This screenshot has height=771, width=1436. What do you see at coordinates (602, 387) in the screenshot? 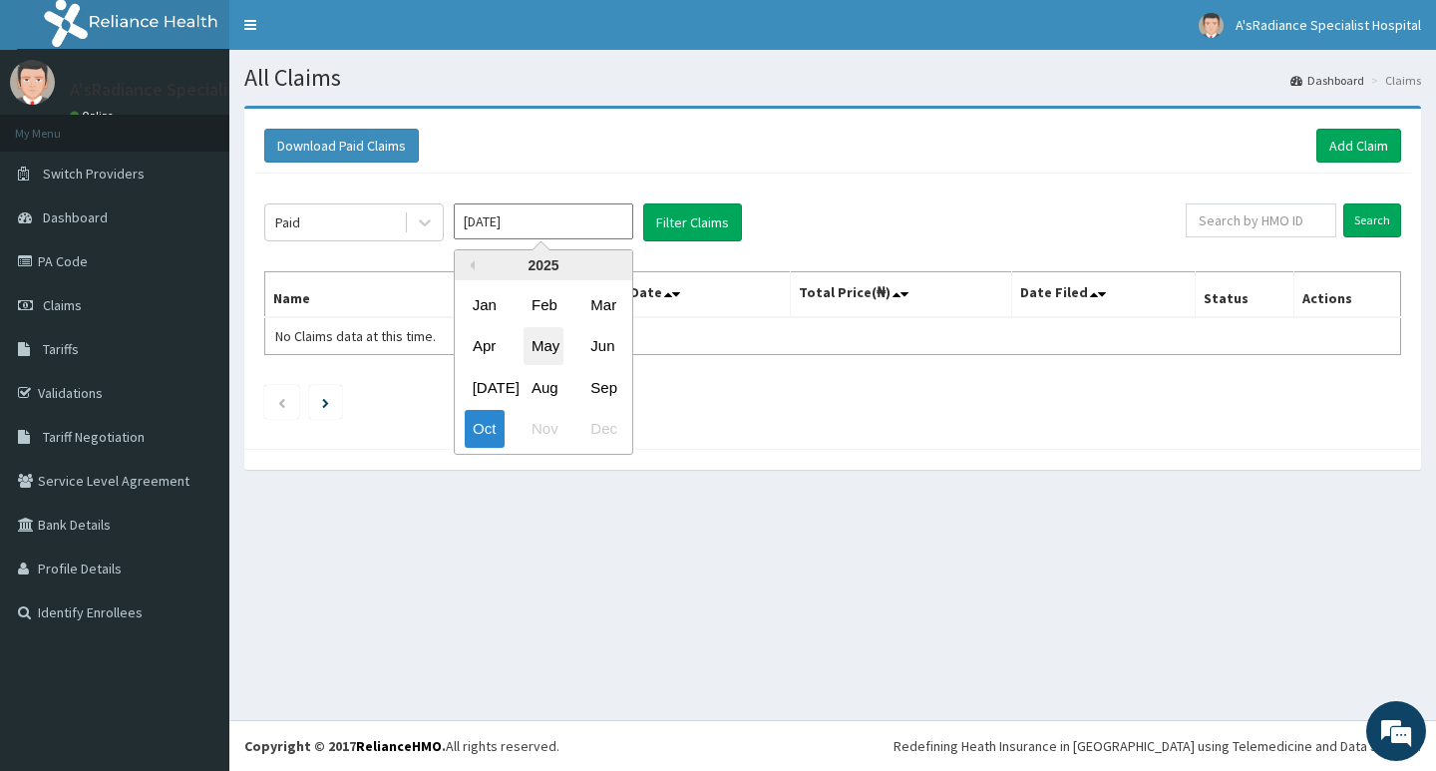
I see `div: Choose September 2025` at bounding box center [602, 387].